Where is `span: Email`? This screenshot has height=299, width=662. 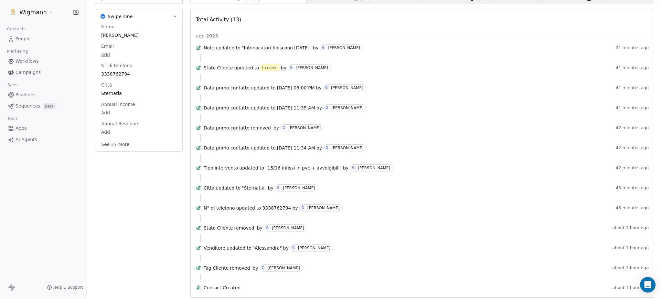 span: Email is located at coordinates (107, 46).